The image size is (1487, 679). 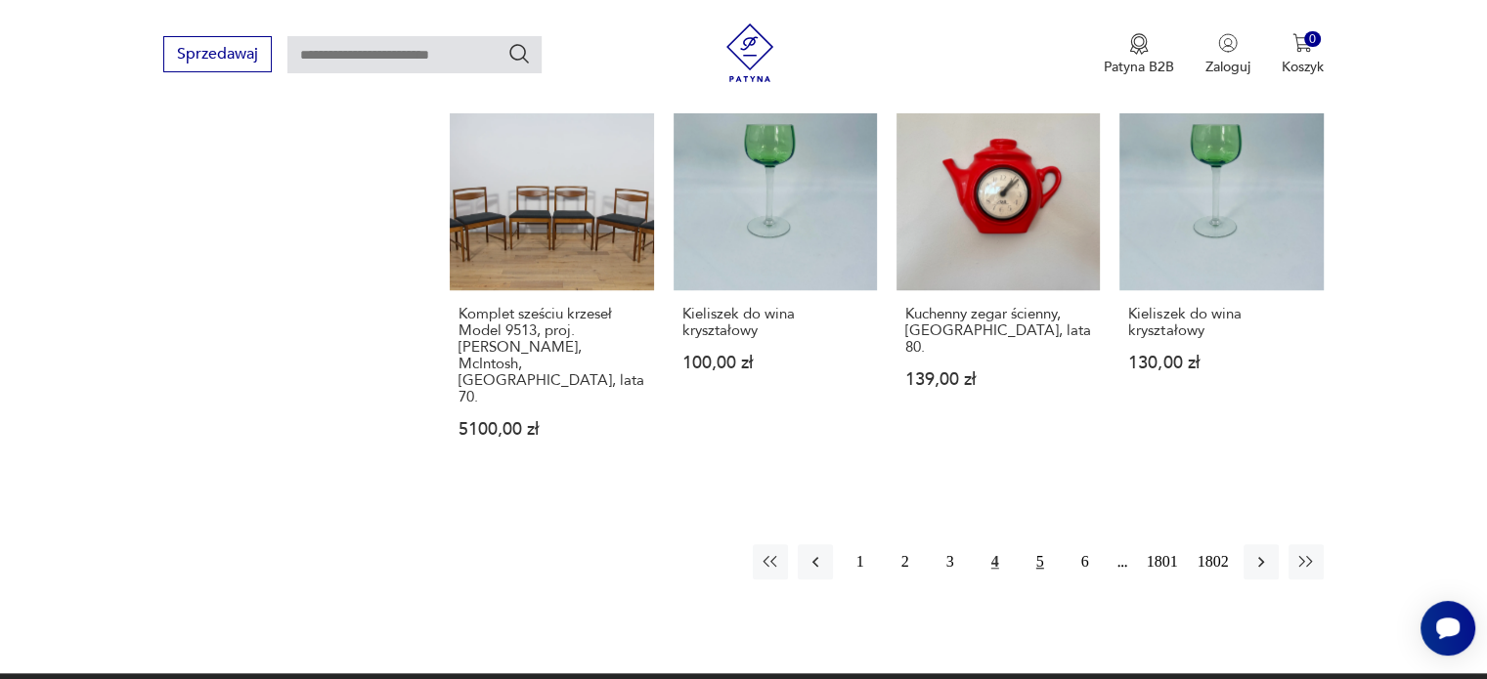 I want to click on img: Ikona medalu, so click(x=1139, y=44).